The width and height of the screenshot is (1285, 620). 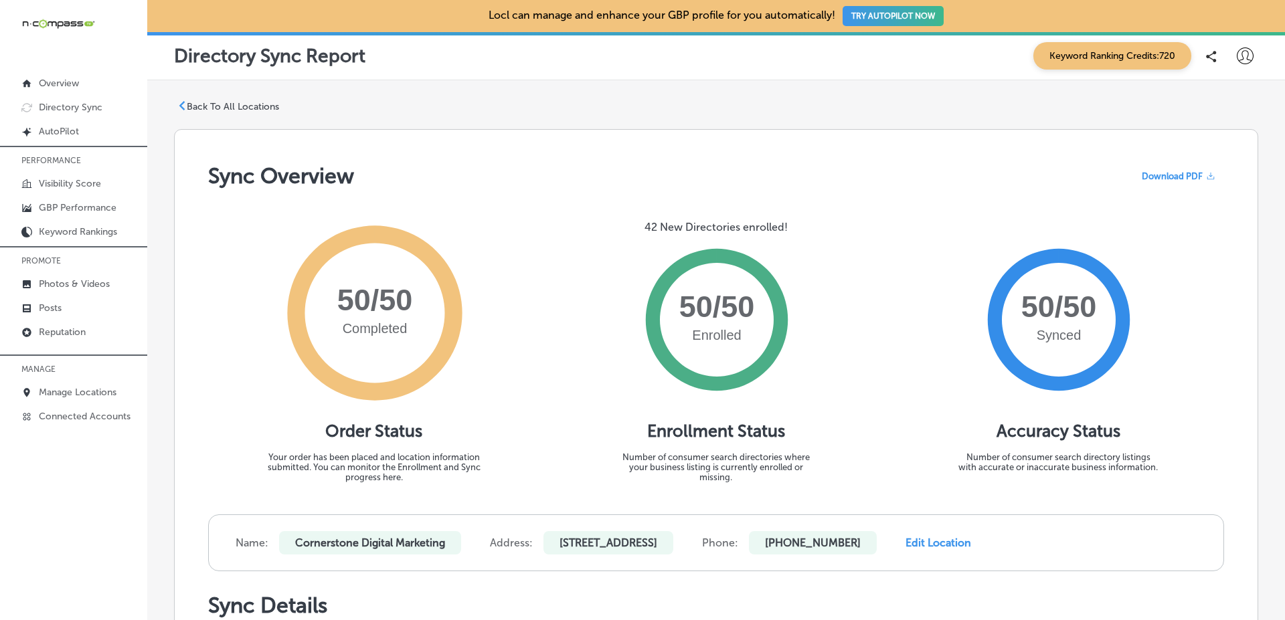 I want to click on p: Photos & Videos, so click(x=74, y=284).